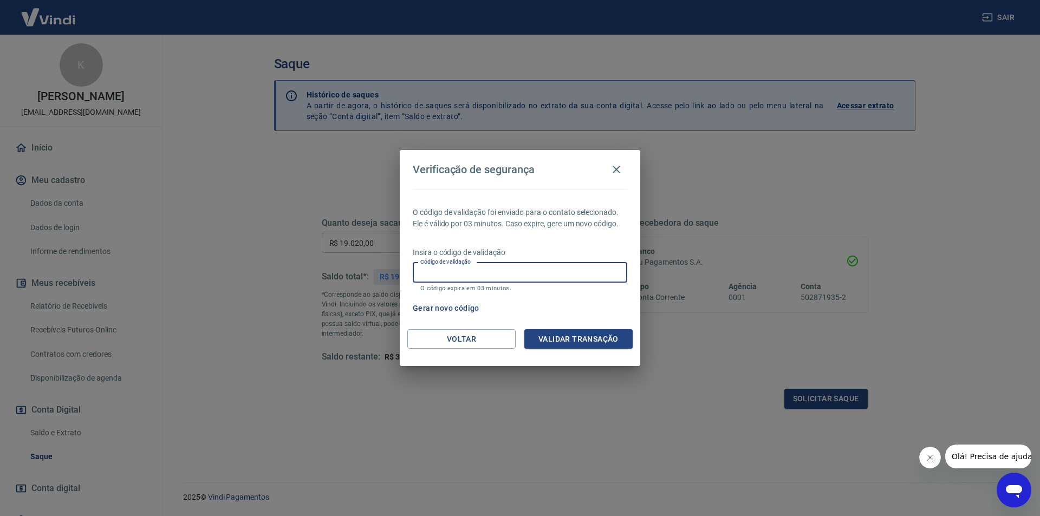 This screenshot has width=1040, height=516. Describe the element at coordinates (445, 262) in the screenshot. I see `label: Código de validação` at that location.